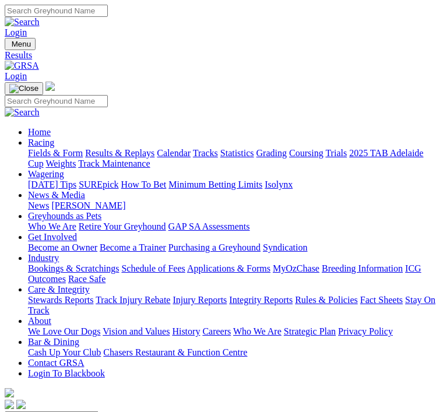  What do you see at coordinates (327, 300) in the screenshot?
I see `a: Rules & Policies` at bounding box center [327, 300].